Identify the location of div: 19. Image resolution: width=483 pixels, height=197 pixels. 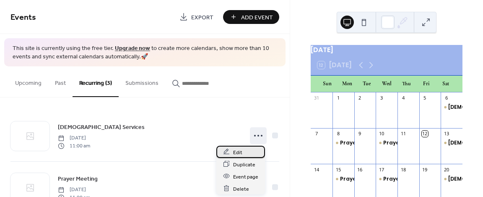
(425, 169).